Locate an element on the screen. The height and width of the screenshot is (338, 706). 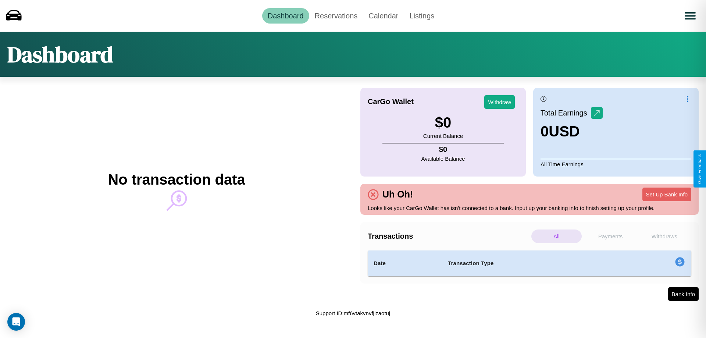
p: Current Balance is located at coordinates (443, 136).